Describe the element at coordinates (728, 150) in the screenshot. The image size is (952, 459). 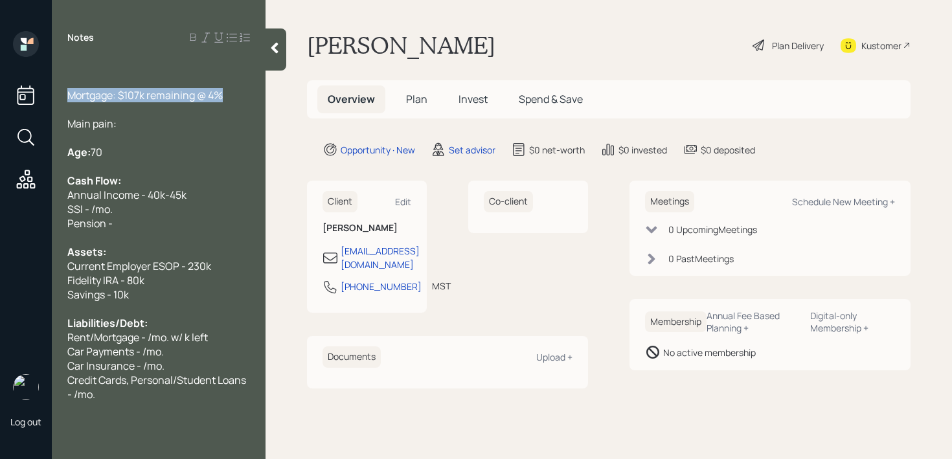
I see `div: $0 deposited` at that location.